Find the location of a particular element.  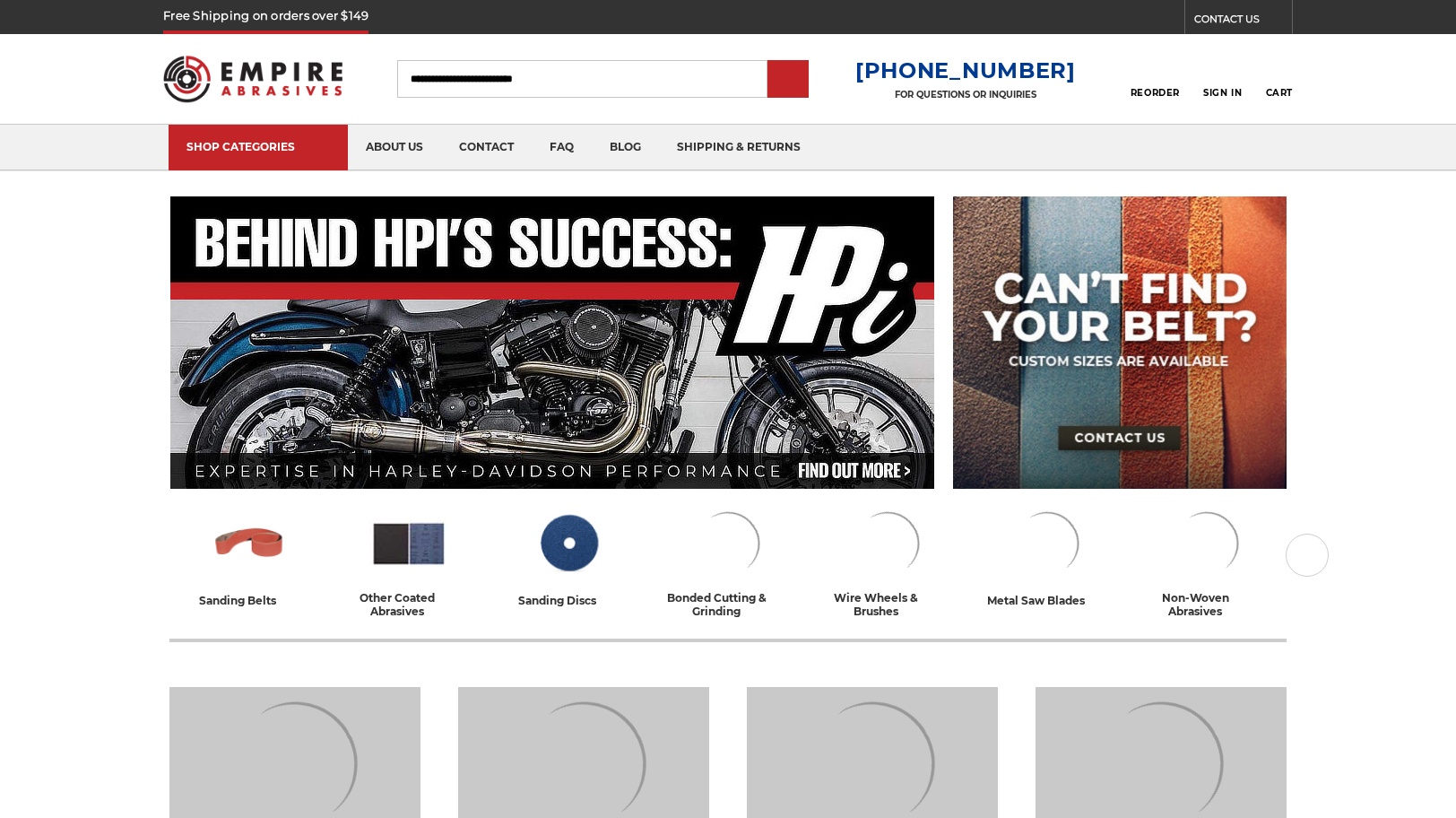

div: non-woven abrasives is located at coordinates (1206, 605).